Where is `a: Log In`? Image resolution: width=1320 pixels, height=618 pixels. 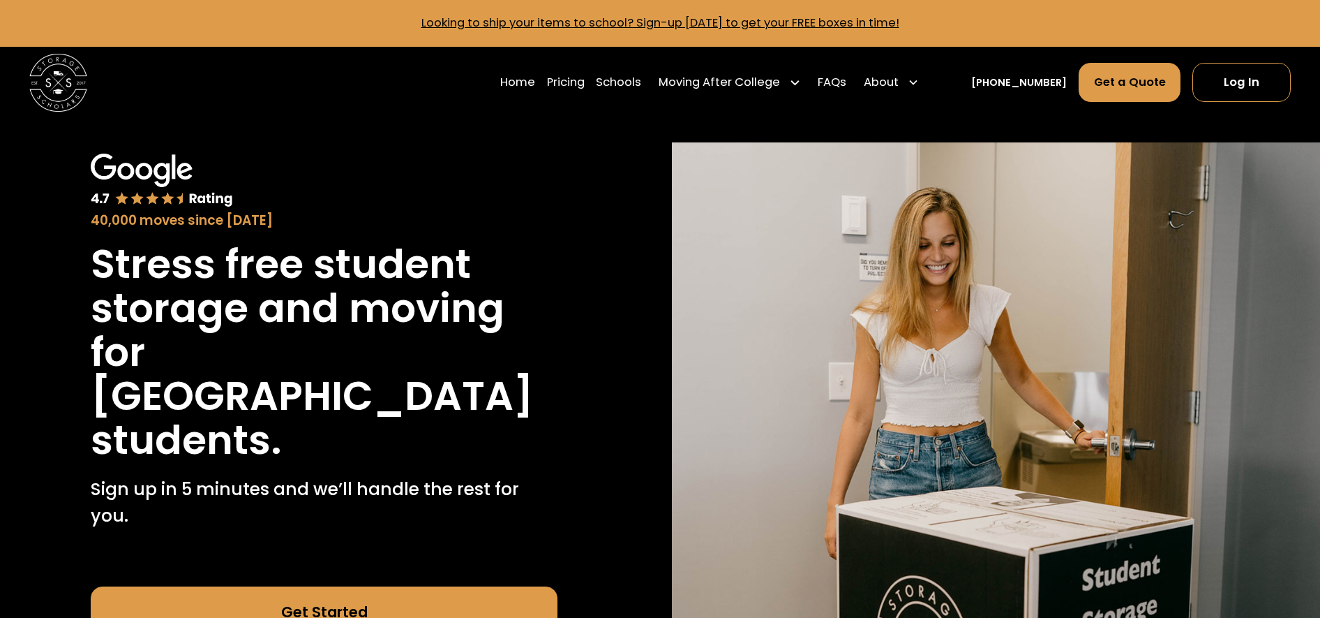
a: Log In is located at coordinates (1241, 82).